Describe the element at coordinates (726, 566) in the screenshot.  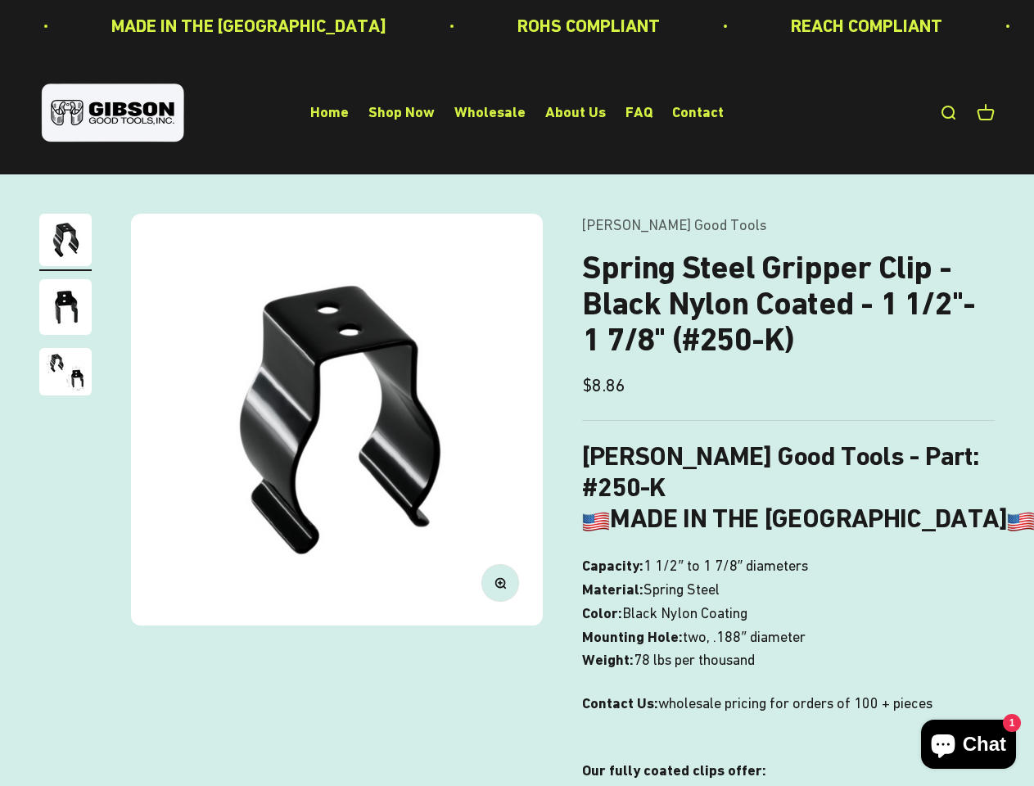
I see `span: 1 1/2″ to 1 7/8″ diameters` at that location.